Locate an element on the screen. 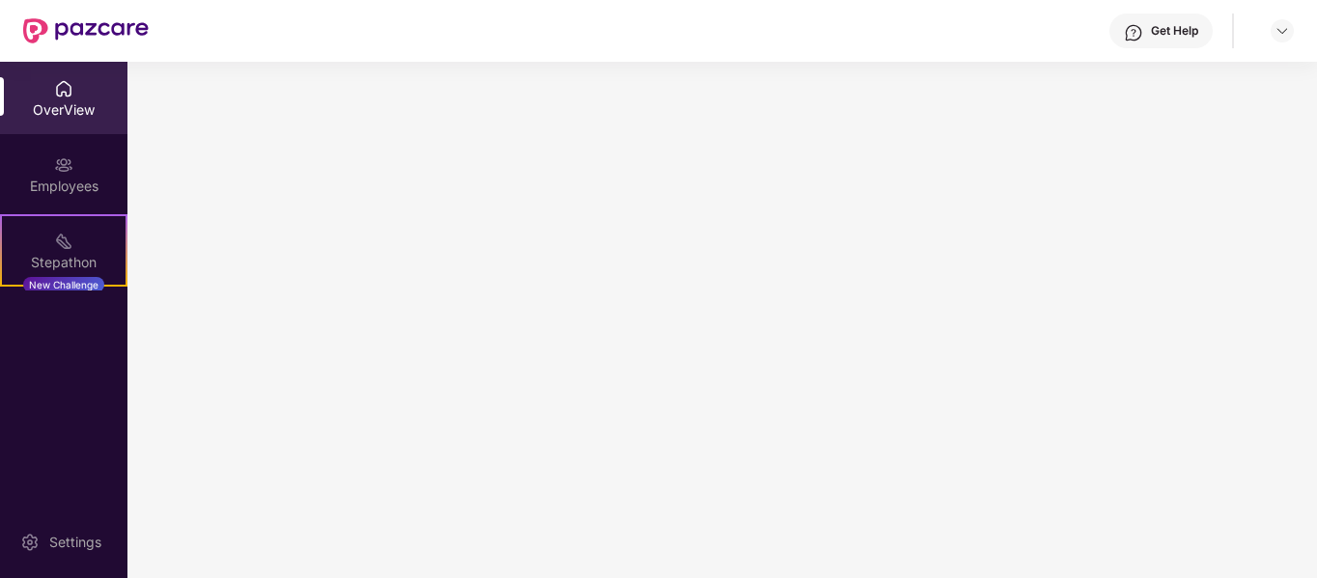 The width and height of the screenshot is (1317, 578). img: svg+xml;base64,PHN2ZyBpZD0iU2V0dGluZy0yMHgyMCIgeG1sbnM9Imh0dHA6Ly93d3cudzMub3JnLzIwMDAvc3ZnIiB3aW... is located at coordinates (30, 543).